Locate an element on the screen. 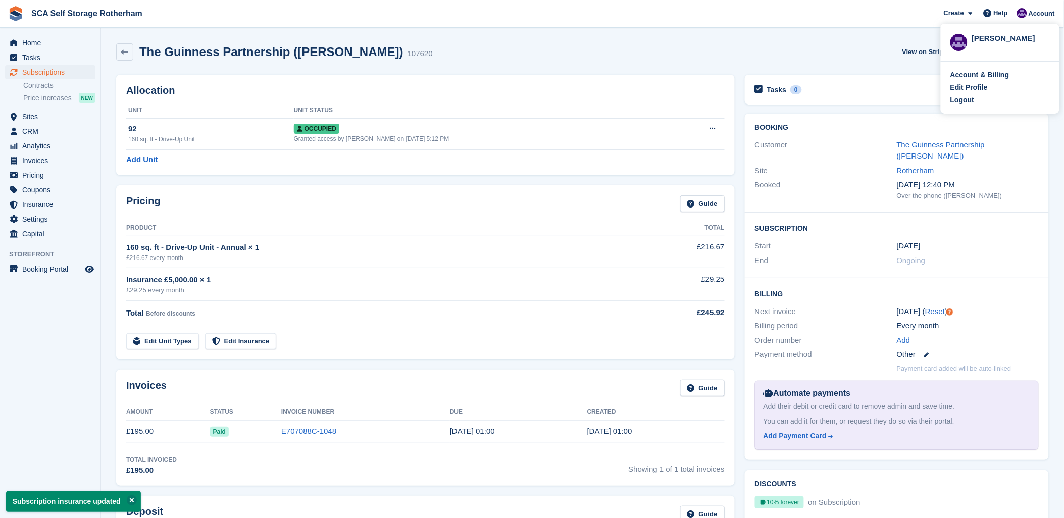 The height and width of the screenshot is (518, 1064). div: Next invoice is located at coordinates (826, 312).